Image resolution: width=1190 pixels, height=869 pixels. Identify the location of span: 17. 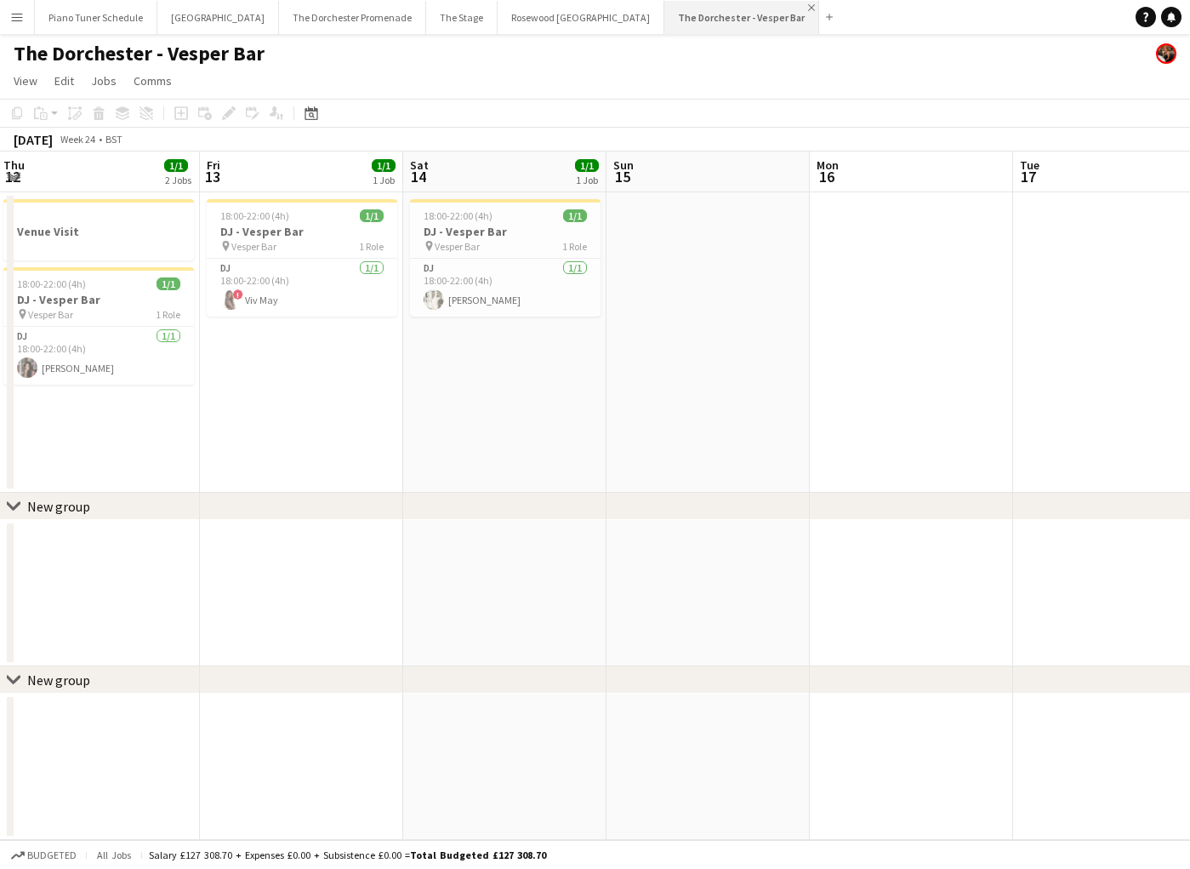
(1029, 176).